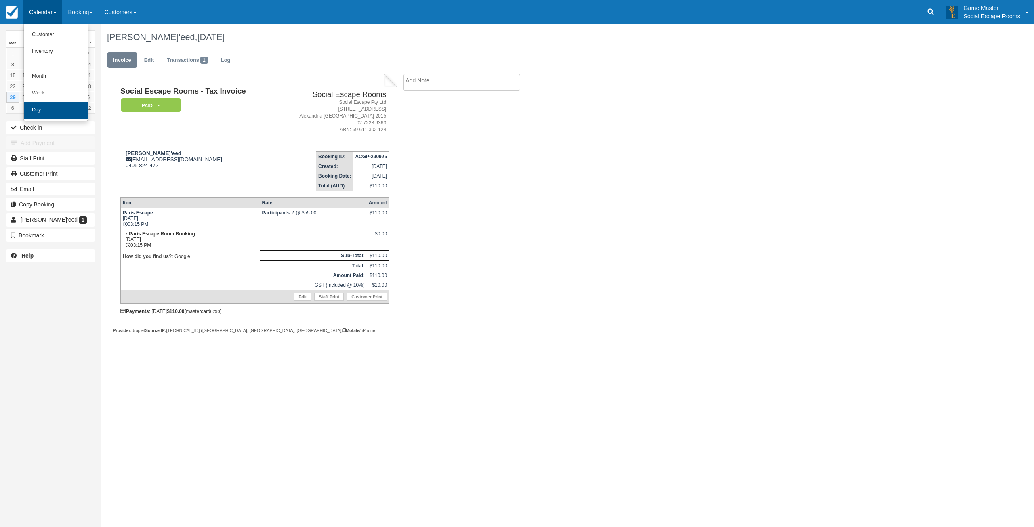 This screenshot has width=1034, height=527. What do you see at coordinates (277, 213) in the screenshot?
I see `strong: Participants` at bounding box center [277, 213].